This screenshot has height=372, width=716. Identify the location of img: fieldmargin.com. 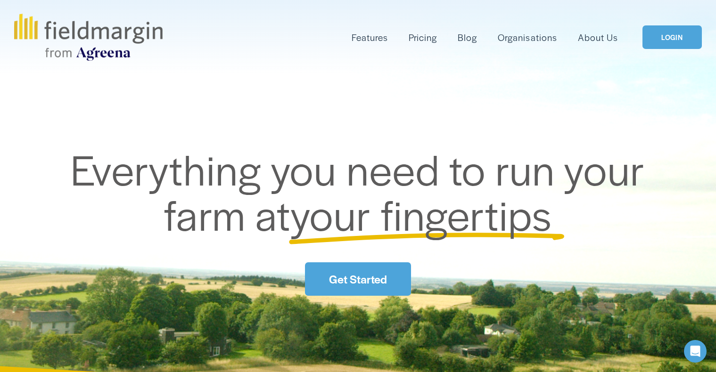
(88, 37).